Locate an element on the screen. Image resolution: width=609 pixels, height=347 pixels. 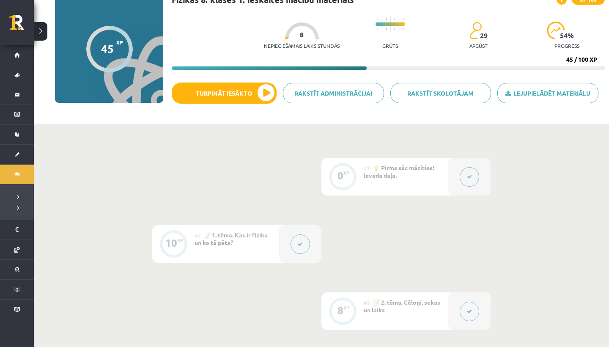
img: icon-progress-161ccf0a02000e728c5f80fcf4c31c7af3da0e1684b2b1d7c360e028c24a22f1.svg is located at coordinates (556, 30).